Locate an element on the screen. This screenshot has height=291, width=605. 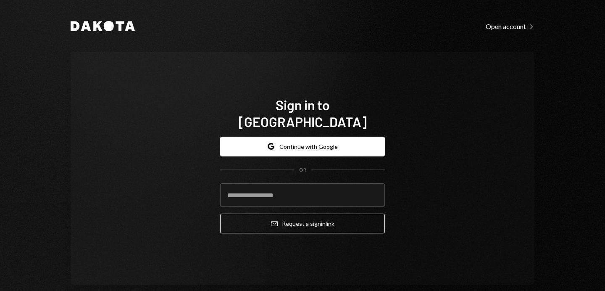
button: Request a signinlink is located at coordinates (302, 223).